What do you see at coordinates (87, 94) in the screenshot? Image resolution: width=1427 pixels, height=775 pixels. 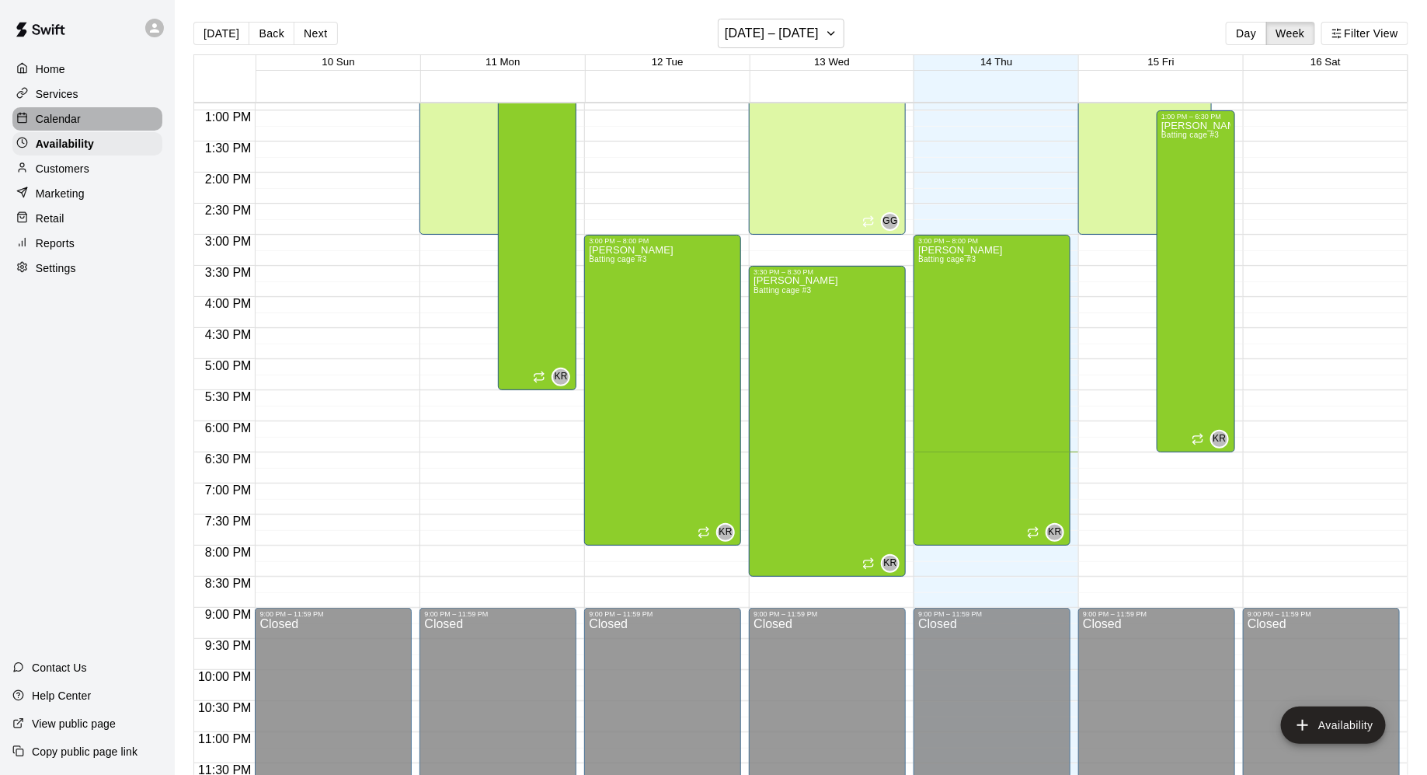 I see `a: Services` at bounding box center [87, 94].